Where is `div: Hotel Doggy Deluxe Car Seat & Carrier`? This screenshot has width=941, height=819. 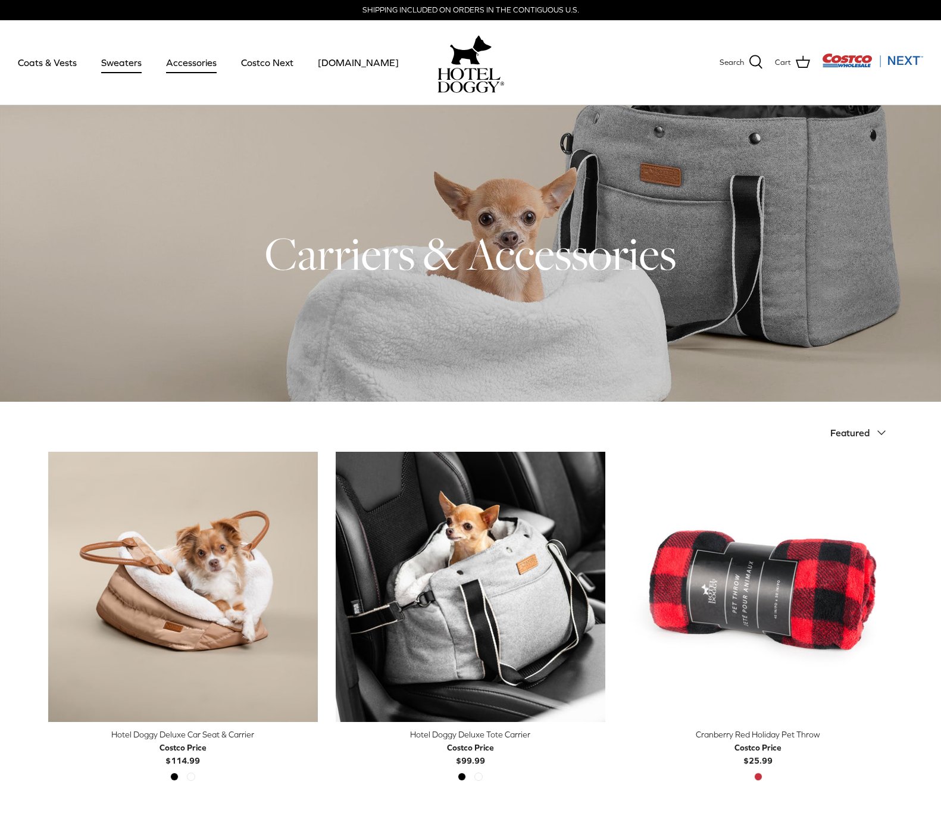 div: Hotel Doggy Deluxe Car Seat & Carrier is located at coordinates (183, 734).